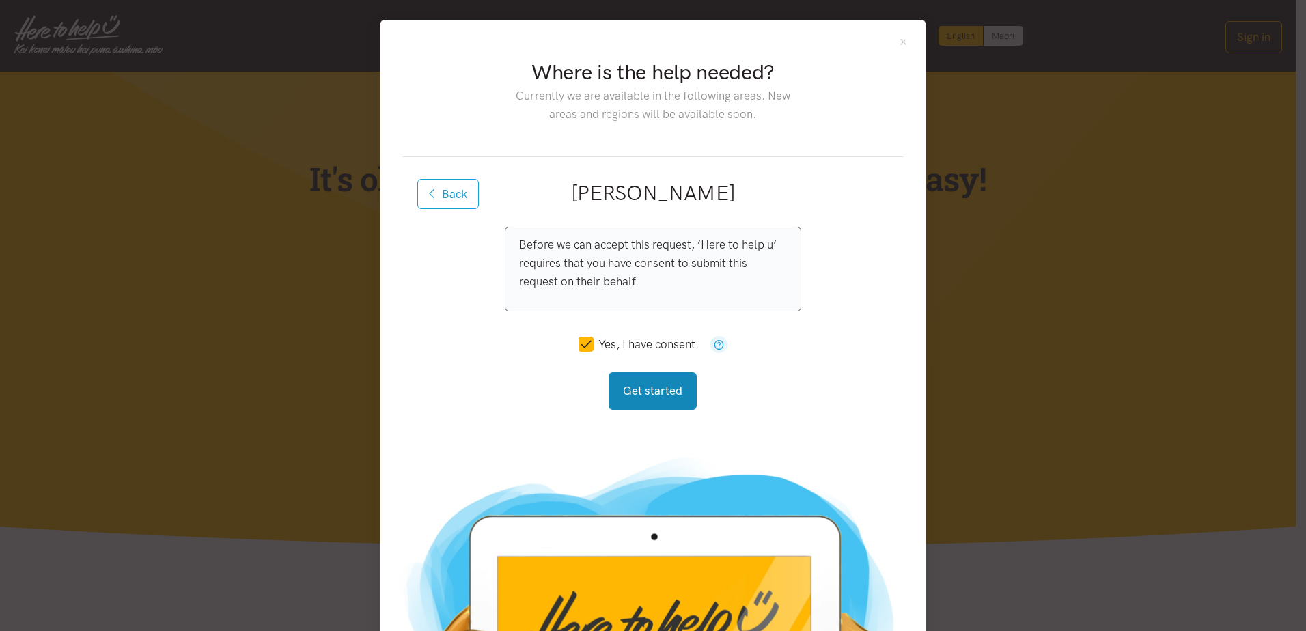 This screenshot has width=1306, height=631. I want to click on p: Before we can accept this request, ‘Here to help u’ requires that you have consent to submit this..., so click(652, 264).